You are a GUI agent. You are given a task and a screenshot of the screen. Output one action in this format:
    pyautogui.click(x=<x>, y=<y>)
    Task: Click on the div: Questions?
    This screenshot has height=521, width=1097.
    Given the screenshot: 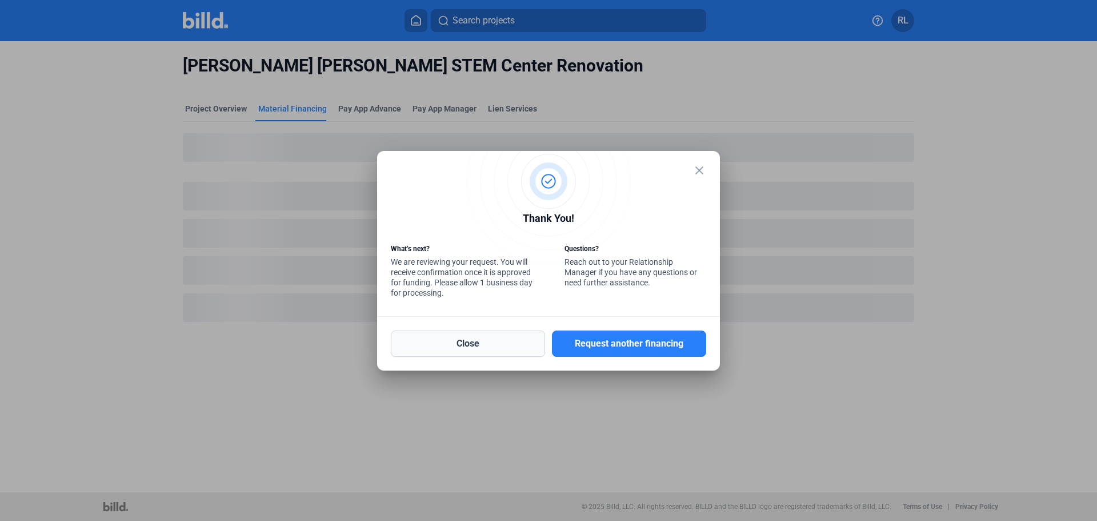 What is the action you would take?
    pyautogui.click(x=635, y=250)
    